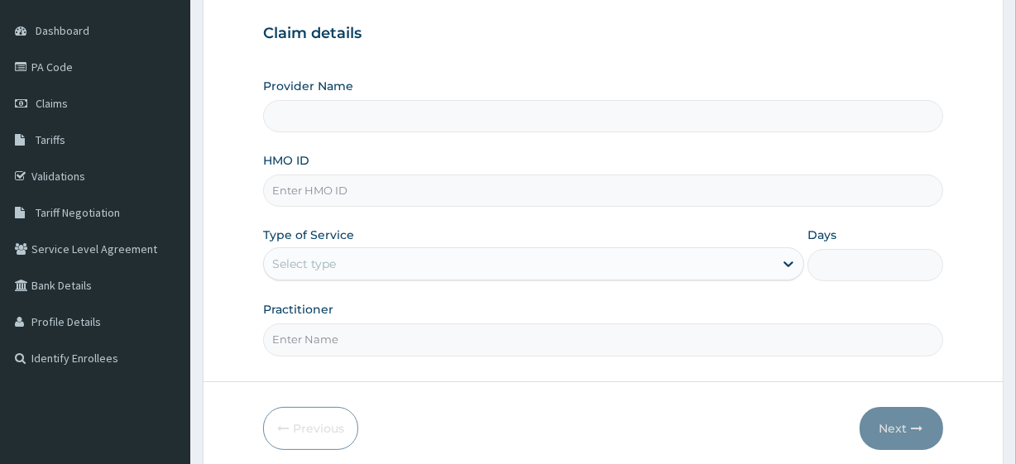 The width and height of the screenshot is (1016, 464). I want to click on span: Dashboard, so click(62, 31).